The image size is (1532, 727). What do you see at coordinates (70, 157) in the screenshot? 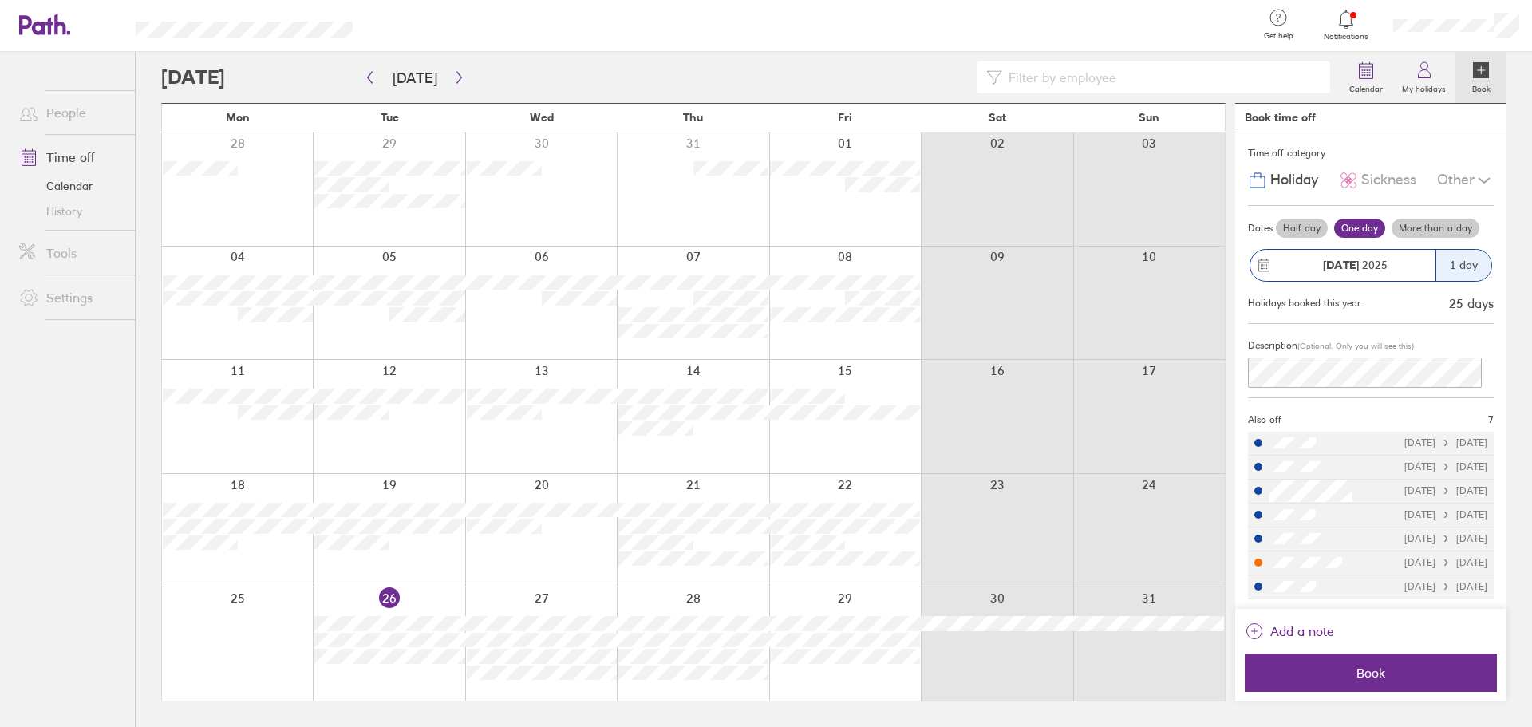
I see `a: Time off` at bounding box center [70, 157].